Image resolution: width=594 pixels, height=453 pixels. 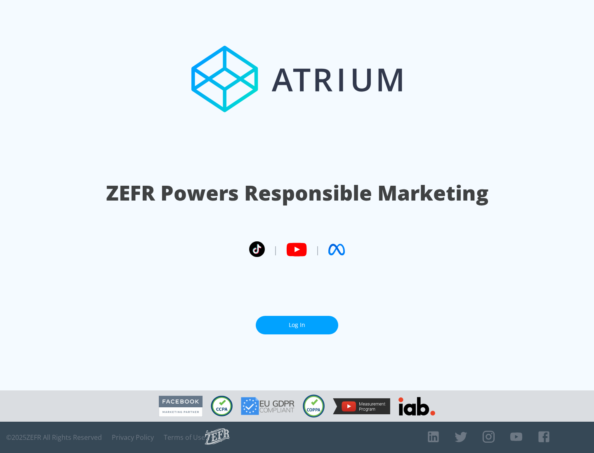 I want to click on a: Privacy Policy, so click(x=133, y=438).